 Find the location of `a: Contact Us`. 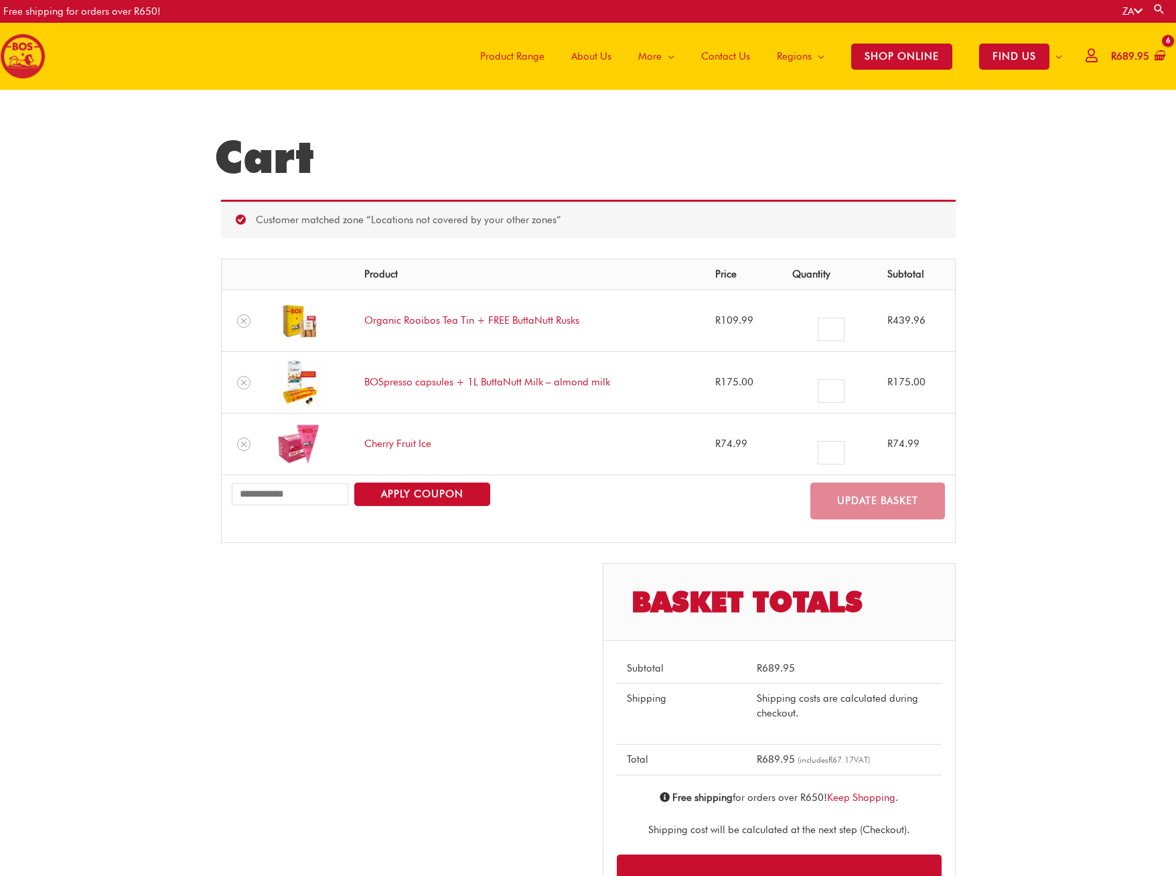

a: Contact Us is located at coordinates (726, 56).